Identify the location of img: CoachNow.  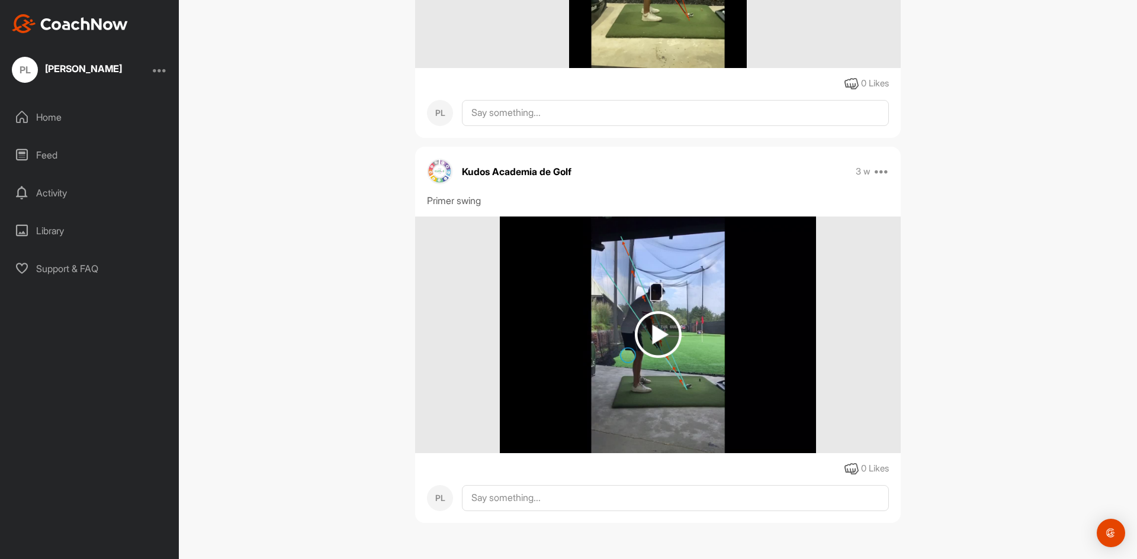
(70, 24).